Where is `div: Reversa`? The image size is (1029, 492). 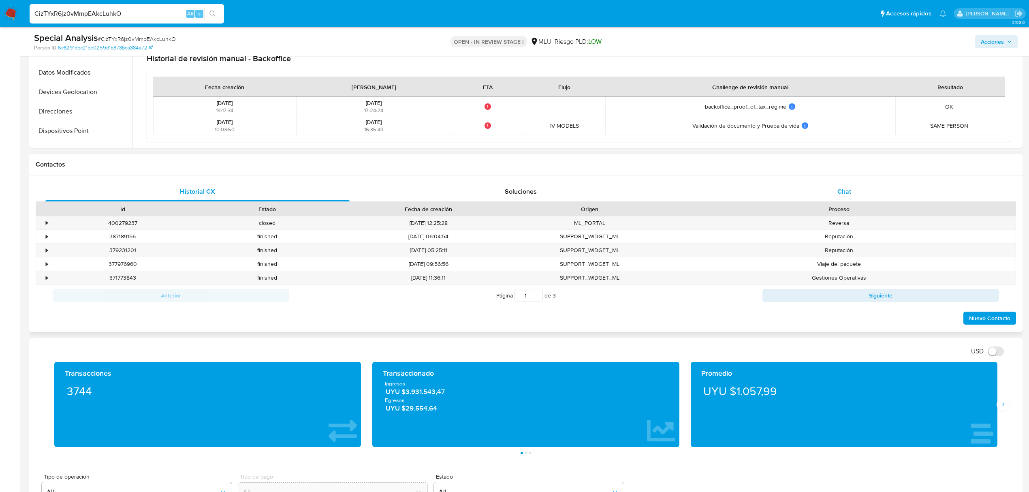
div: Reversa is located at coordinates (839, 223).